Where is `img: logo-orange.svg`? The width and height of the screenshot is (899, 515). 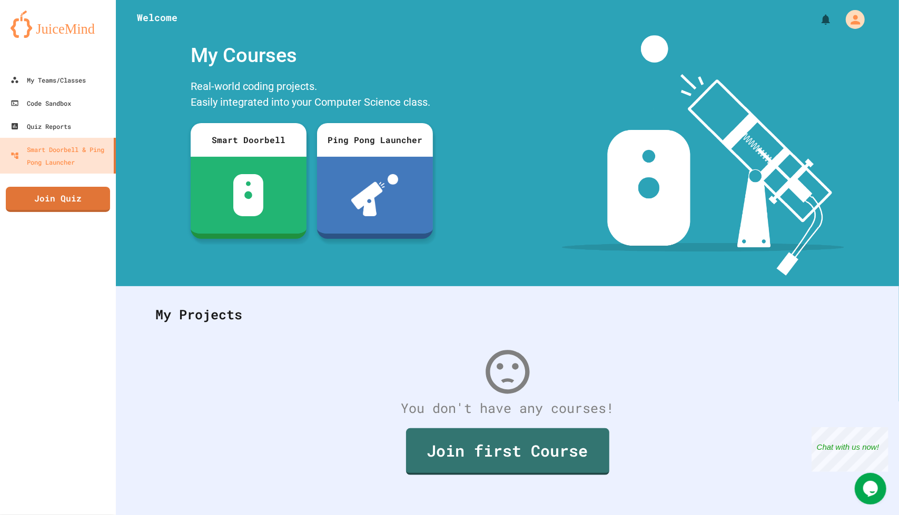
img: logo-orange.svg is located at coordinates (58, 24).